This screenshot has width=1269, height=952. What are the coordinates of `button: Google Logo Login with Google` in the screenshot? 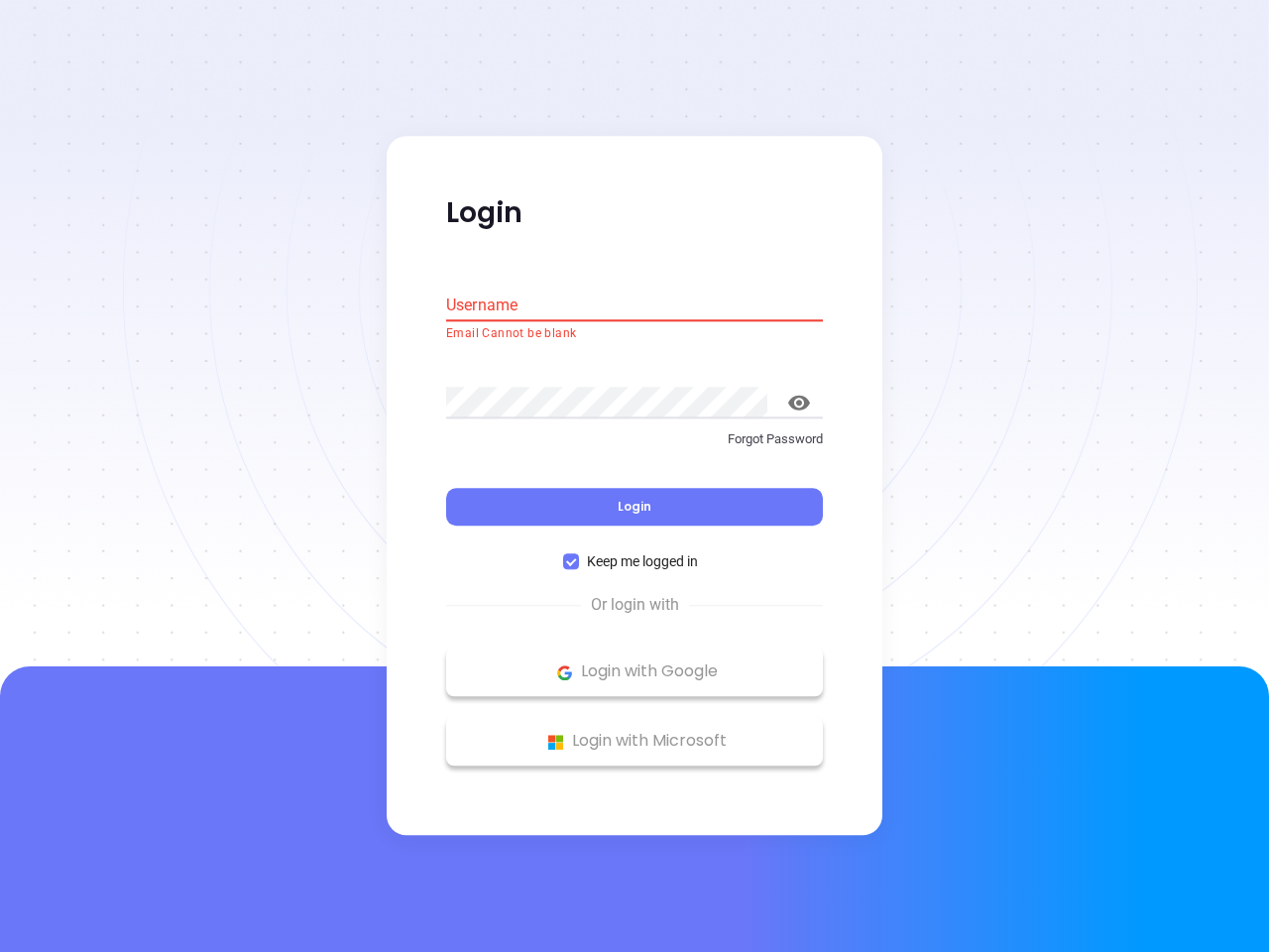 It's located at (634, 672).